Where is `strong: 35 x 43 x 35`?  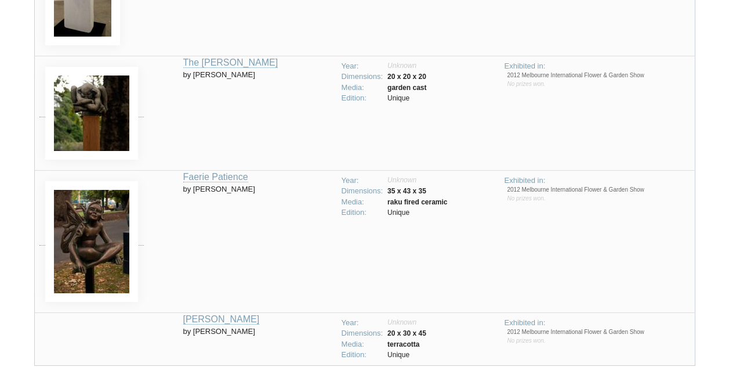
strong: 35 x 43 x 35 is located at coordinates (407, 191).